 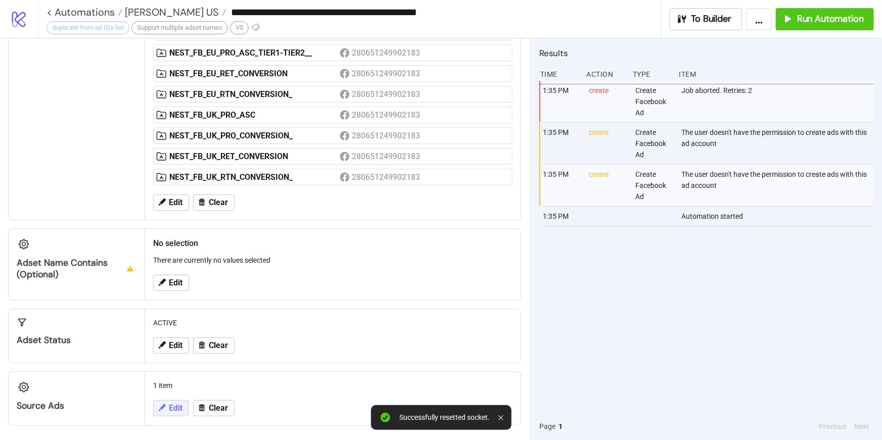 I want to click on div: Action, so click(x=605, y=74).